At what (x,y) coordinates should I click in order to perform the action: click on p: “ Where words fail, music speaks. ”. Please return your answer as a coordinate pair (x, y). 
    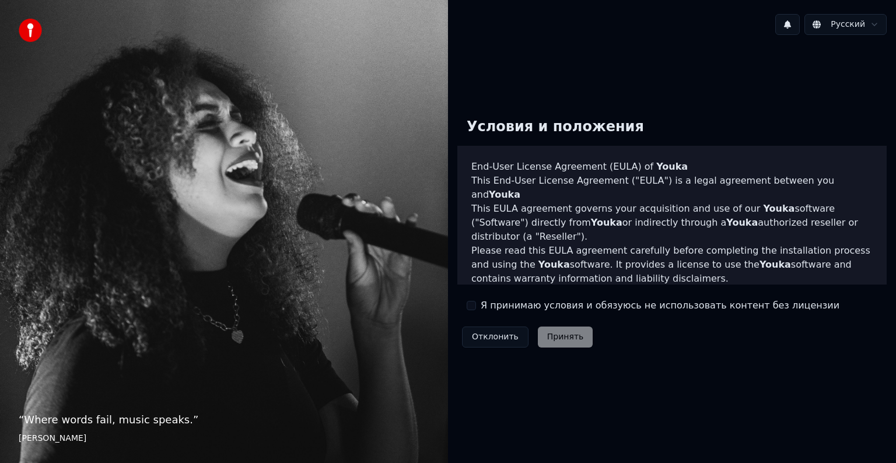
    Looking at the image, I should click on (224, 420).